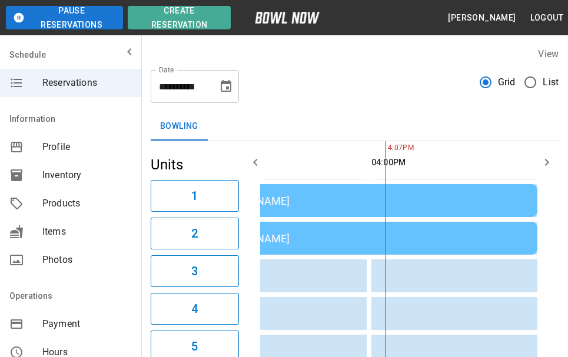 The height and width of the screenshot is (357, 568). What do you see at coordinates (64, 18) in the screenshot?
I see `button: Pause Reservations` at bounding box center [64, 18].